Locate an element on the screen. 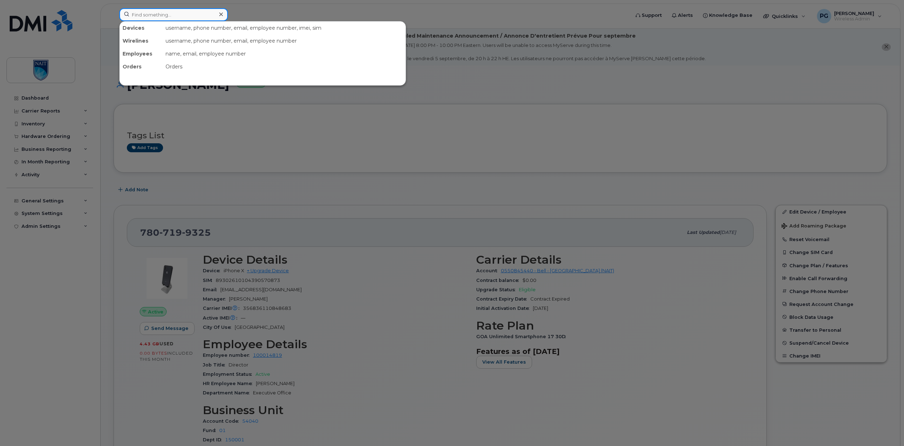  div: name, email, employee number is located at coordinates (284, 54).